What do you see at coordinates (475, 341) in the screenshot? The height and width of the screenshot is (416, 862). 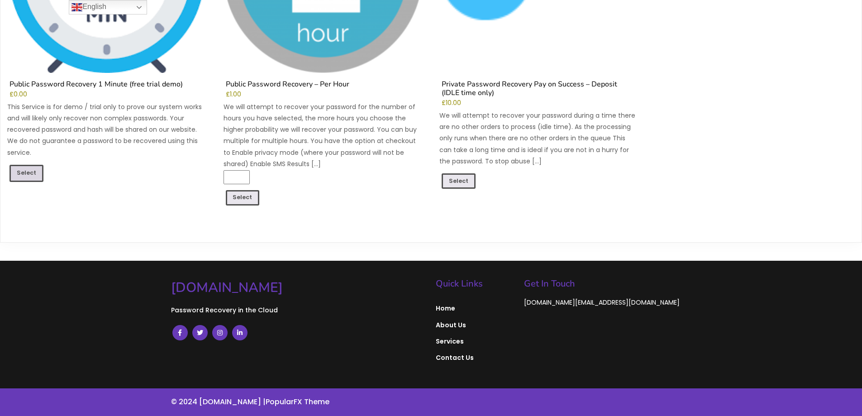 I see `a: Services` at bounding box center [475, 341].